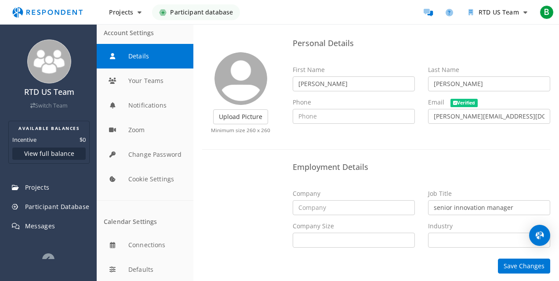 This screenshot has width=559, height=281. Describe the element at coordinates (24, 140) in the screenshot. I see `dt: Incentive` at that location.